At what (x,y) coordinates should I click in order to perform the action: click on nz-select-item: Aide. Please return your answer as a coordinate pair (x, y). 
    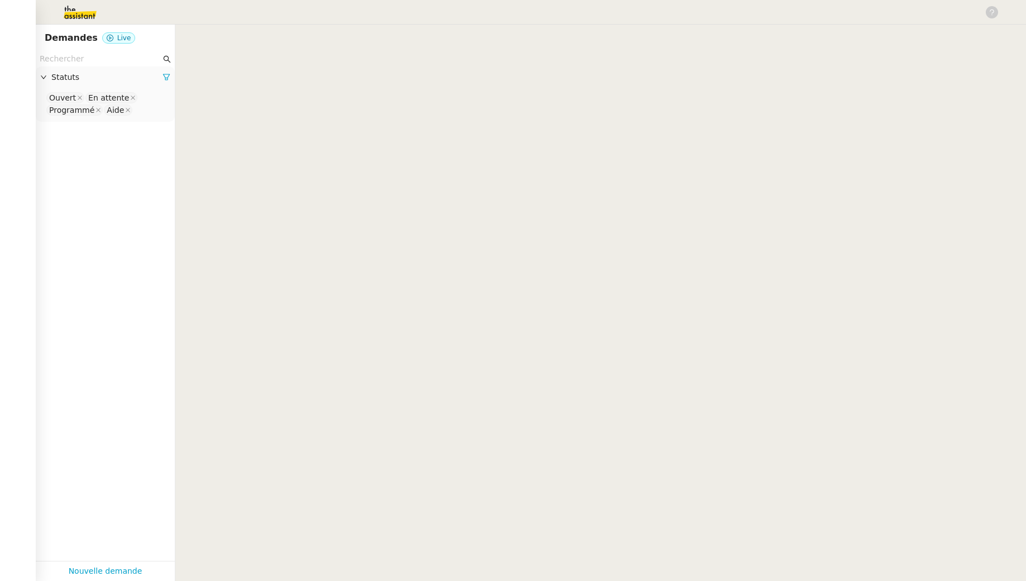
    Looking at the image, I should click on (118, 110).